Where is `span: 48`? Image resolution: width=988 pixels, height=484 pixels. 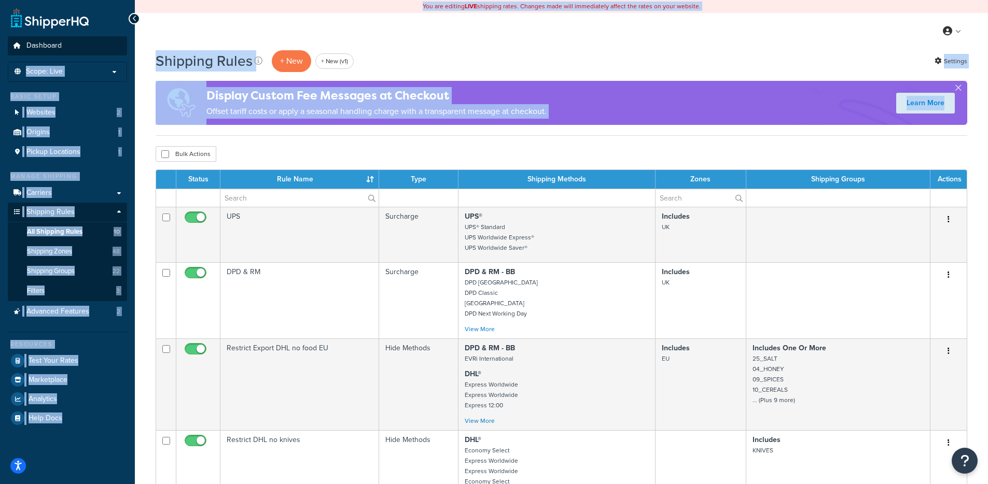 span: 48 is located at coordinates (116, 251).